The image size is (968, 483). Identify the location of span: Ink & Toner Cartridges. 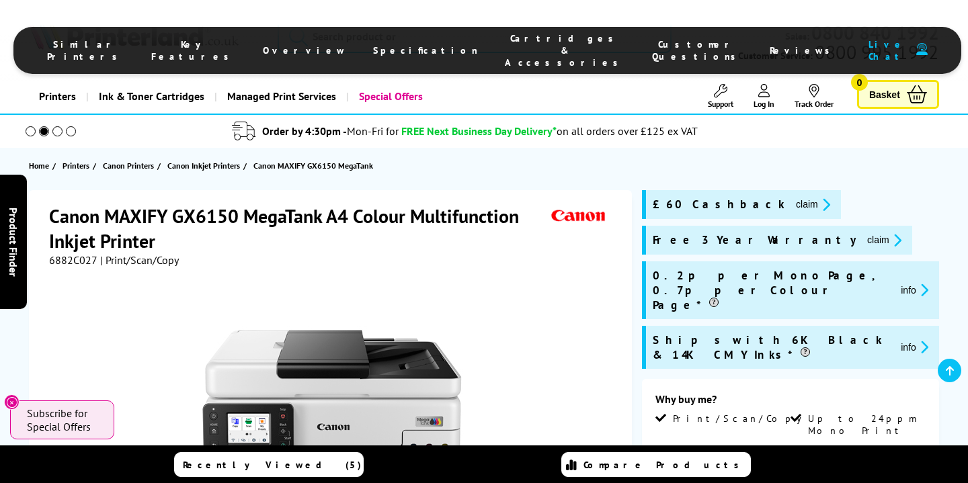
(151, 96).